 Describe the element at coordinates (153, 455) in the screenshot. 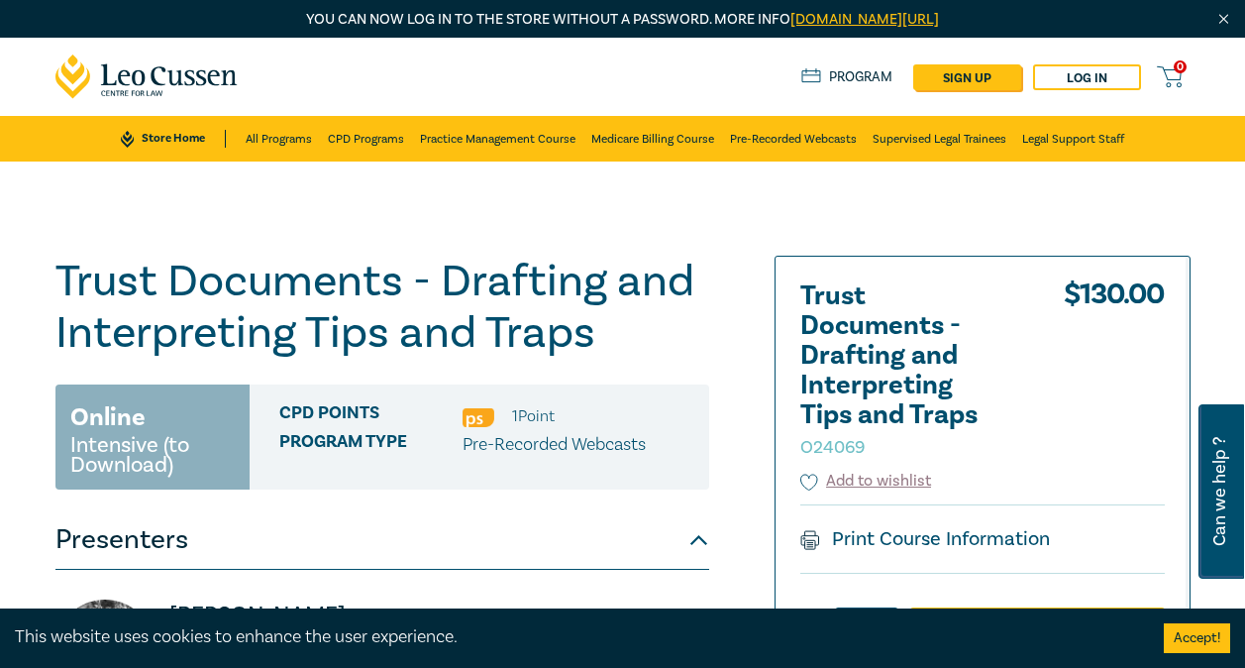

I see `small: Intensive (to Download)` at that location.